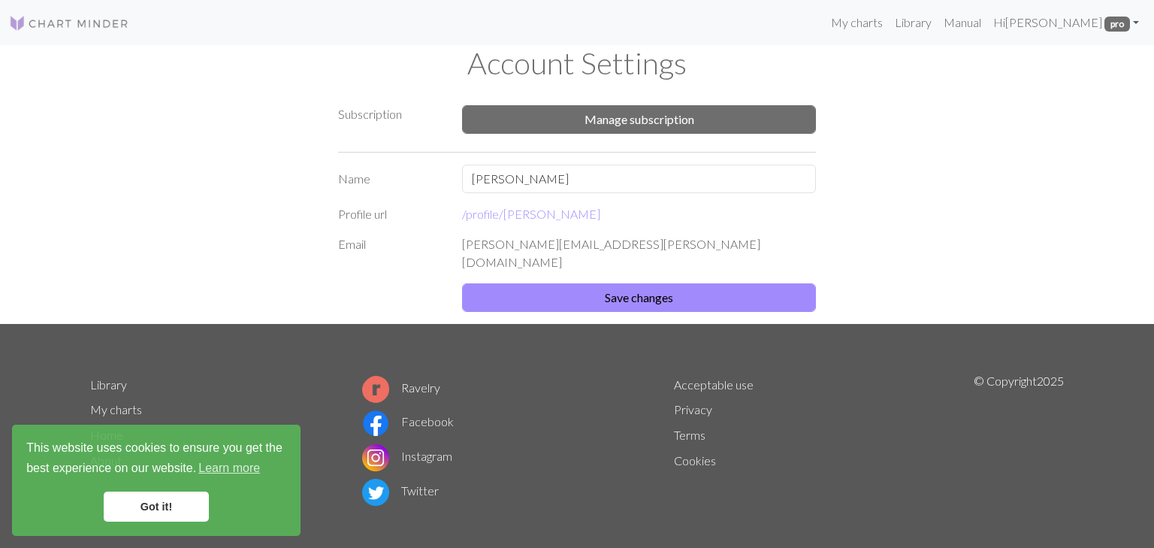 The width and height of the screenshot is (1154, 548). Describe the element at coordinates (639, 297) in the screenshot. I see `button: Save changes` at that location.